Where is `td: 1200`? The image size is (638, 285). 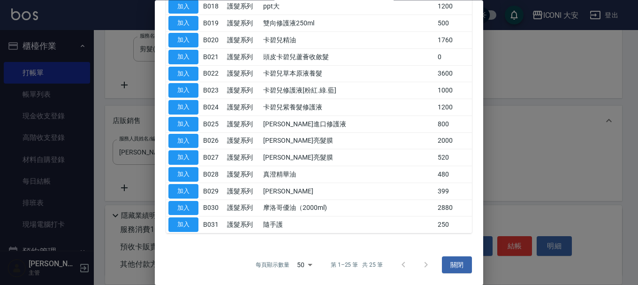
td: 1200 is located at coordinates (454, 107).